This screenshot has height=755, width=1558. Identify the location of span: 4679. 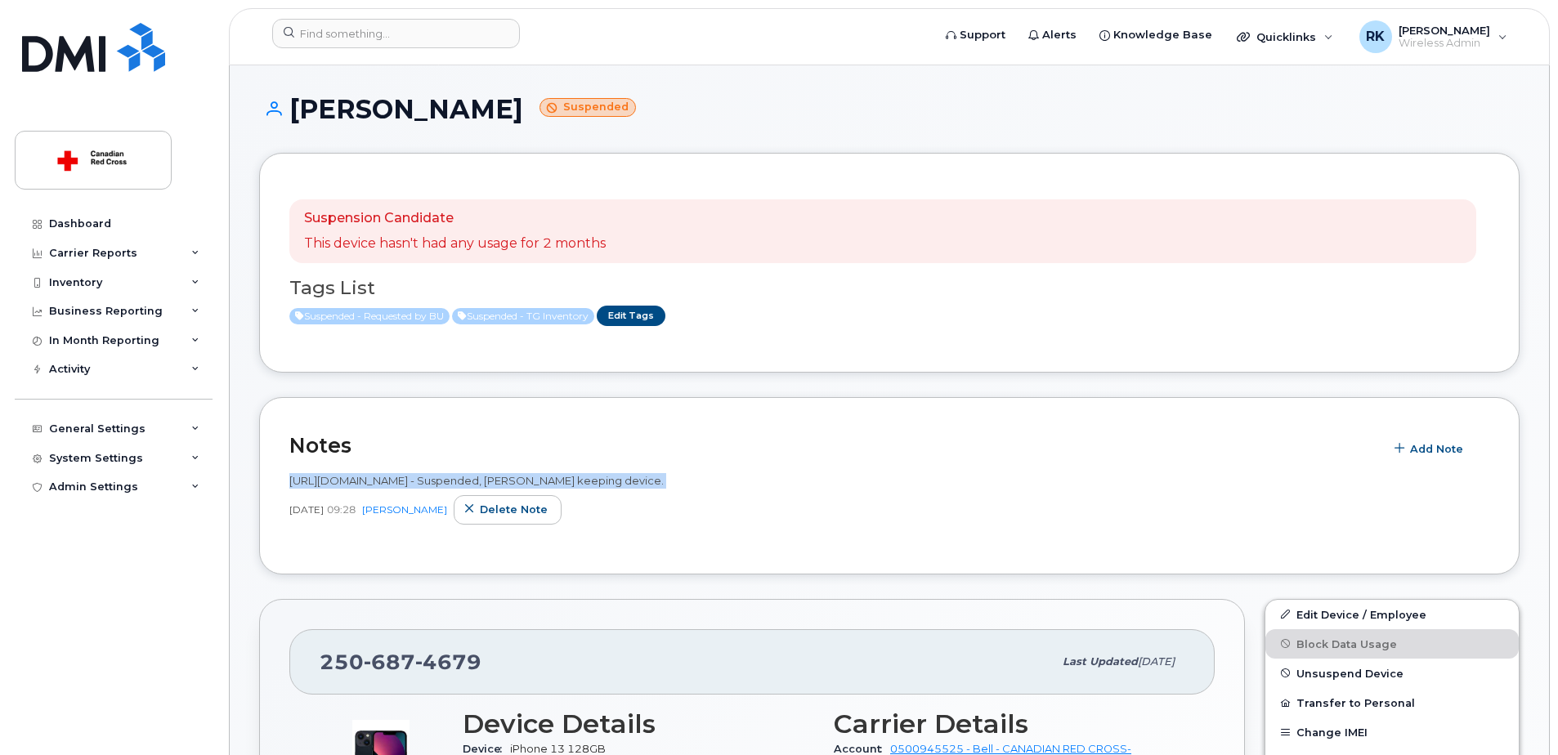
(448, 662).